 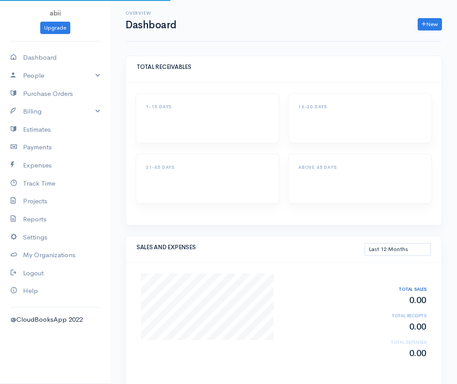 What do you see at coordinates (284, 67) in the screenshot?
I see `h5: TOTAL RECEIVABLES` at bounding box center [284, 67].